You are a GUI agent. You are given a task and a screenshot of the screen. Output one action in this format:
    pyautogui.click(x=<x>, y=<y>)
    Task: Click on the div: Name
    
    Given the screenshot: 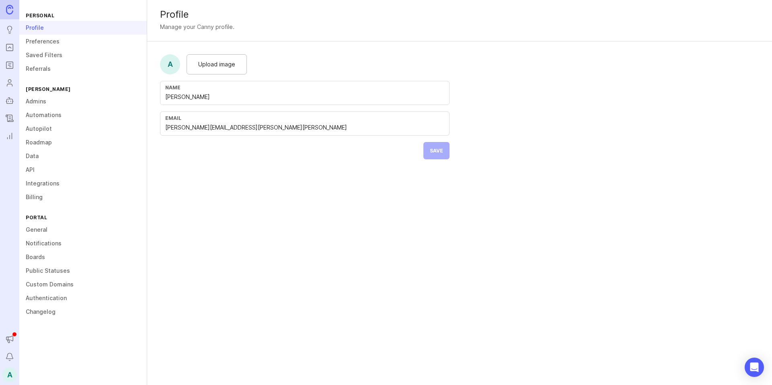 What is the action you would take?
    pyautogui.click(x=305, y=87)
    